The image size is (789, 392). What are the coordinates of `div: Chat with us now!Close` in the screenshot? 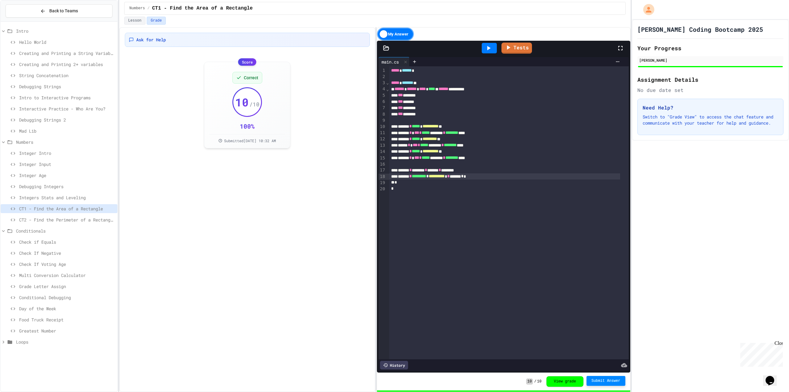 It's located at (22, 21).